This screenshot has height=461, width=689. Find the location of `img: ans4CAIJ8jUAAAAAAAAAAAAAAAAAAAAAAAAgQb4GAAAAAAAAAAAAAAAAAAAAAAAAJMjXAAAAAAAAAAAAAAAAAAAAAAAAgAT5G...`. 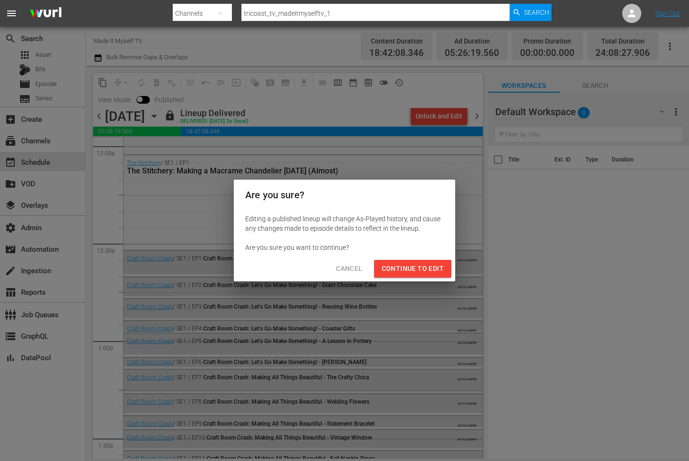

img: ans4CAIJ8jUAAAAAAAAAAAAAAAAAAAAAAAAgQb4GAAAAAAAAAAAAAAAAAAAAAAAAJMjXAAAAAAAAAAAAAAAAAAAAAAAAgAT5G... is located at coordinates (46, 13).